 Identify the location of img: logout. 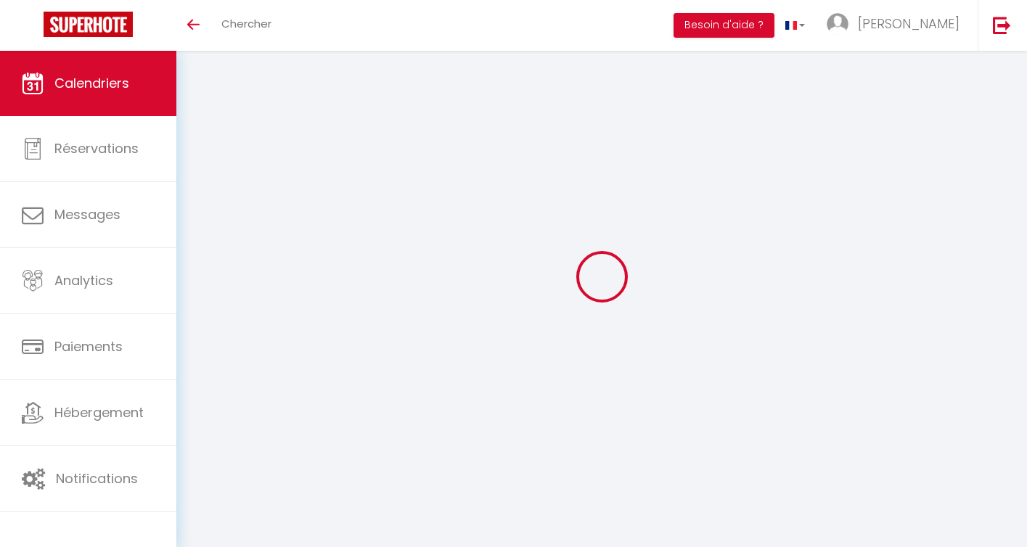
(1002, 25).